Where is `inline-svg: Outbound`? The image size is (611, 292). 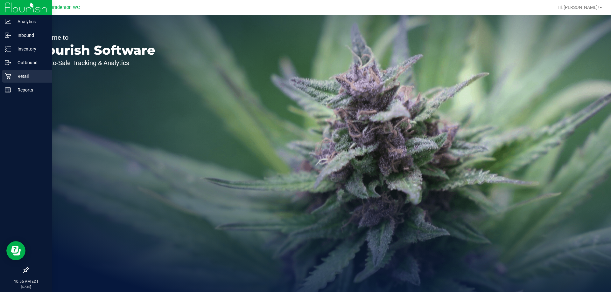 inline-svg: Outbound is located at coordinates (8, 63).